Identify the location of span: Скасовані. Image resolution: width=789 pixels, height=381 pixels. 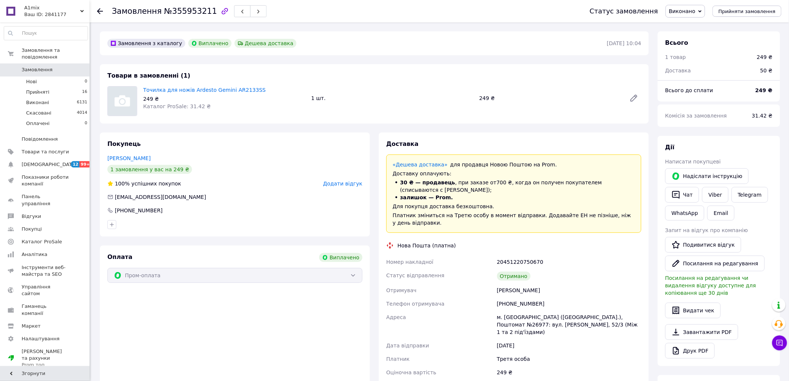
(39, 113).